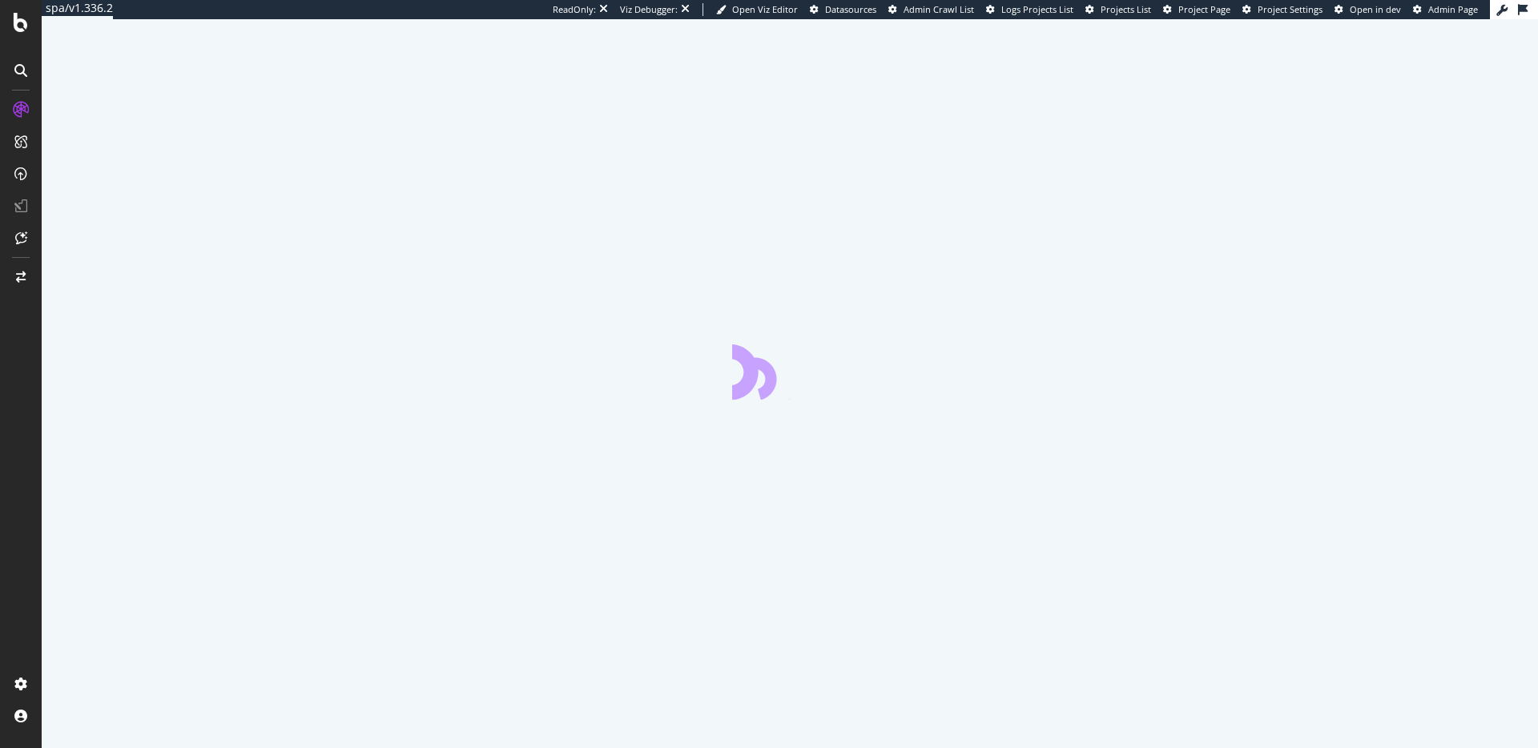 This screenshot has height=748, width=1538. I want to click on span: Open Viz Editor, so click(765, 9).